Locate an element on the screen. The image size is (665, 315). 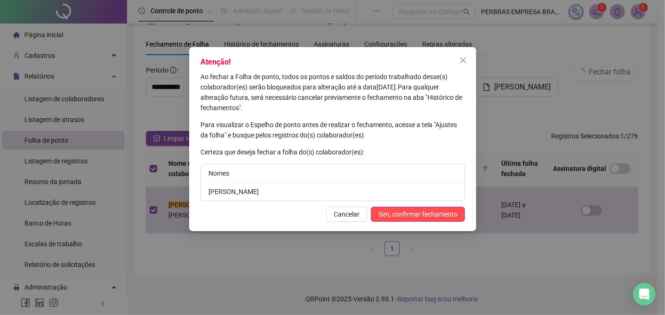
span: close is located at coordinates (463, 60).